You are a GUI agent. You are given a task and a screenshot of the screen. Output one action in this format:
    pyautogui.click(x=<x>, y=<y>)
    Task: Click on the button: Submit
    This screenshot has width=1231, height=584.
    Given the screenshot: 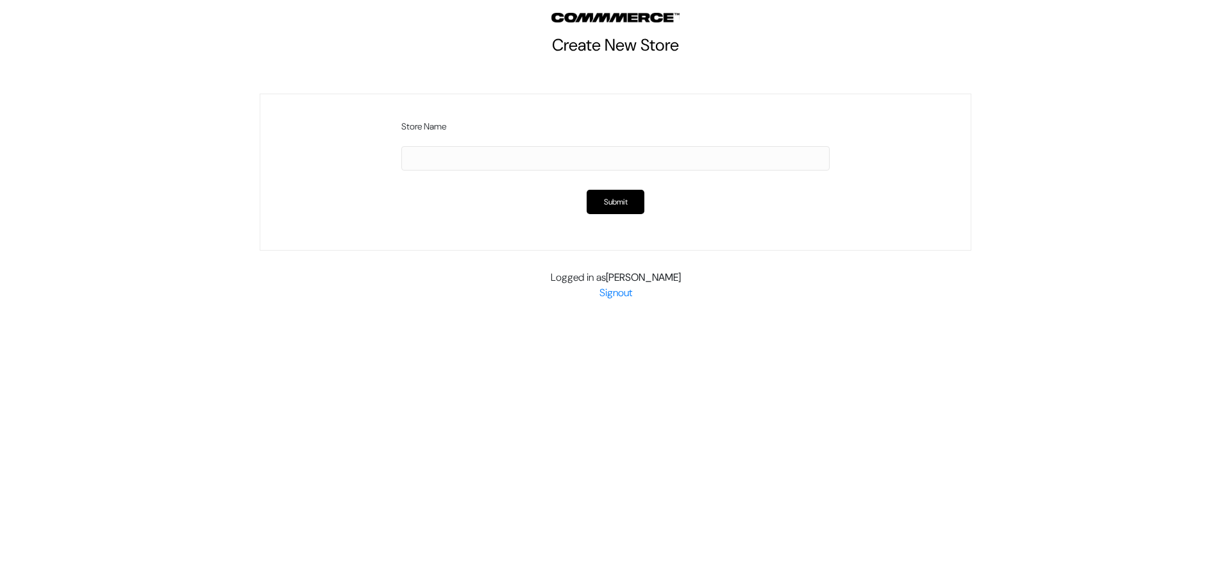 What is the action you would take?
    pyautogui.click(x=616, y=202)
    